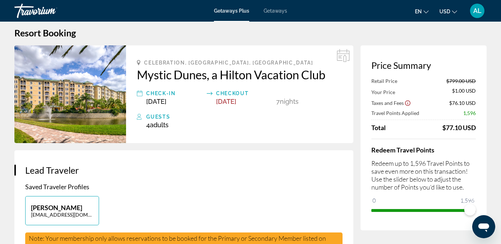 Image resolution: width=501 pixels, height=244 pixels. Describe the element at coordinates (459, 128) in the screenshot. I see `div: $77.10 USD` at that location.